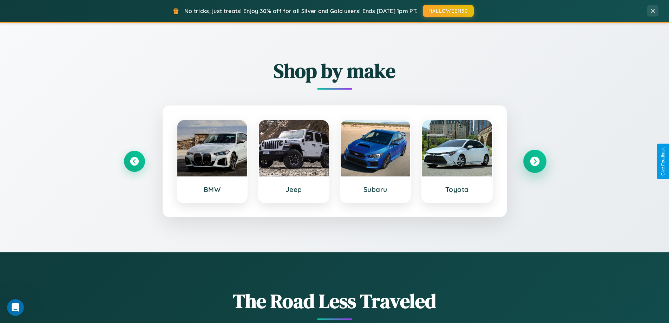  What do you see at coordinates (335, 301) in the screenshot?
I see `h1: The Road Less Traveled` at bounding box center [335, 301].